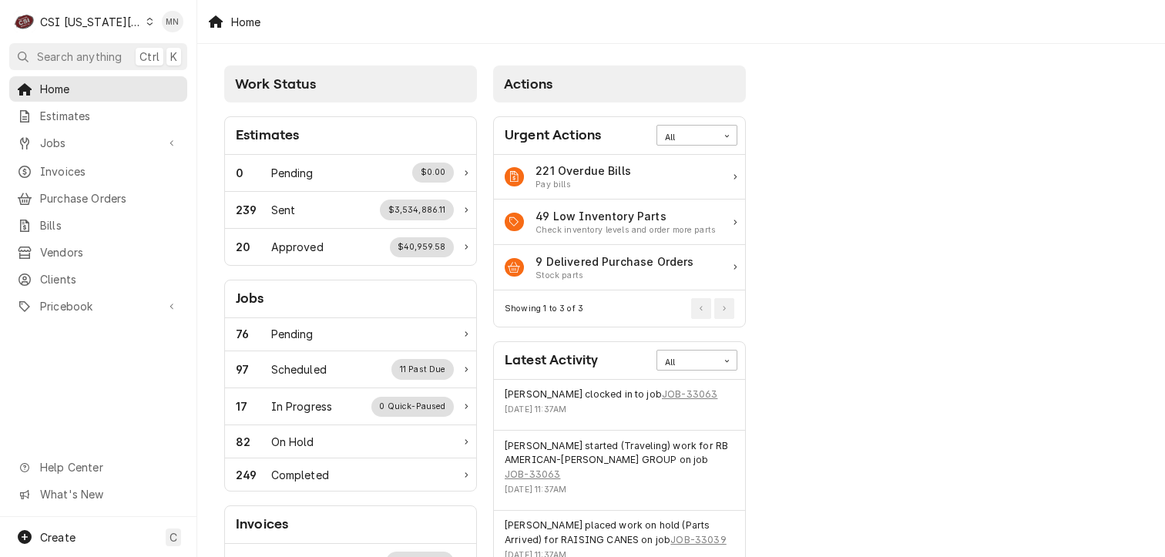  Describe the element at coordinates (98, 467) in the screenshot. I see `a: Go to Help Center` at that location.